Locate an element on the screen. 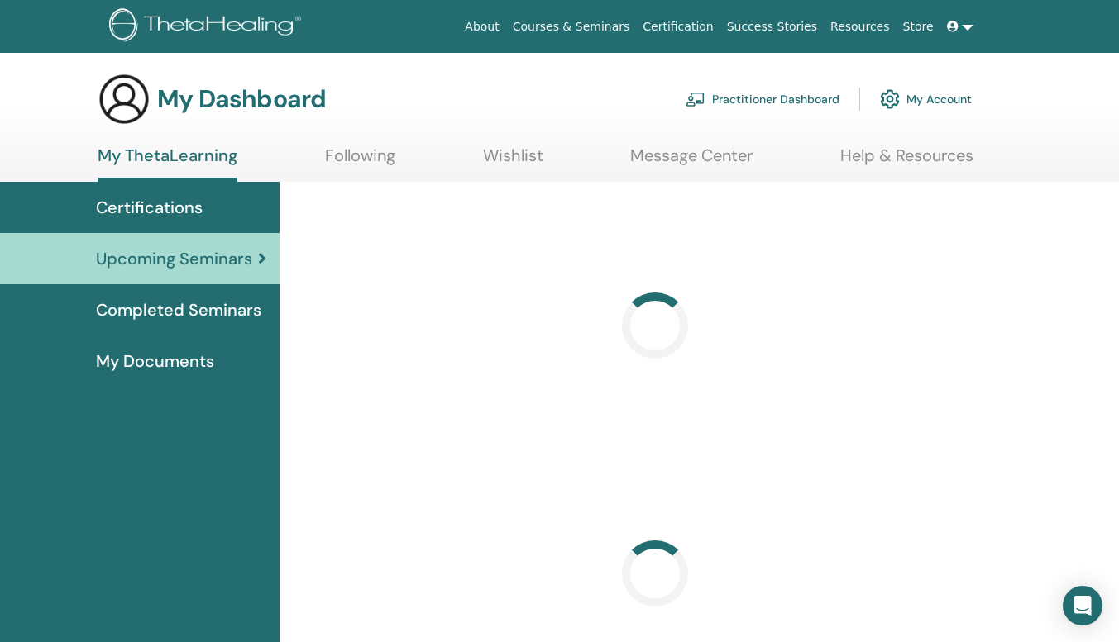 This screenshot has width=1119, height=642. span: My Documents is located at coordinates (155, 361).